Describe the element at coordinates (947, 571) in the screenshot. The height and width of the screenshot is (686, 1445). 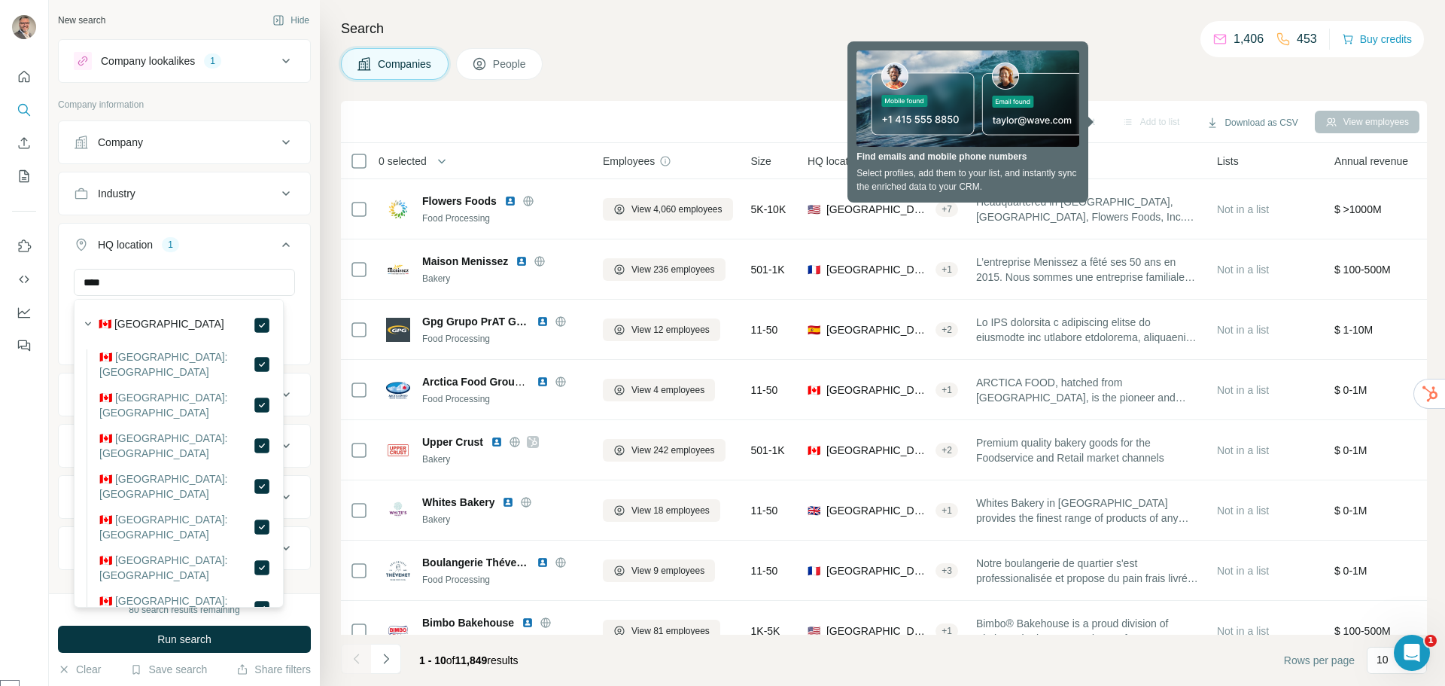
I see `div: + 3` at that location.